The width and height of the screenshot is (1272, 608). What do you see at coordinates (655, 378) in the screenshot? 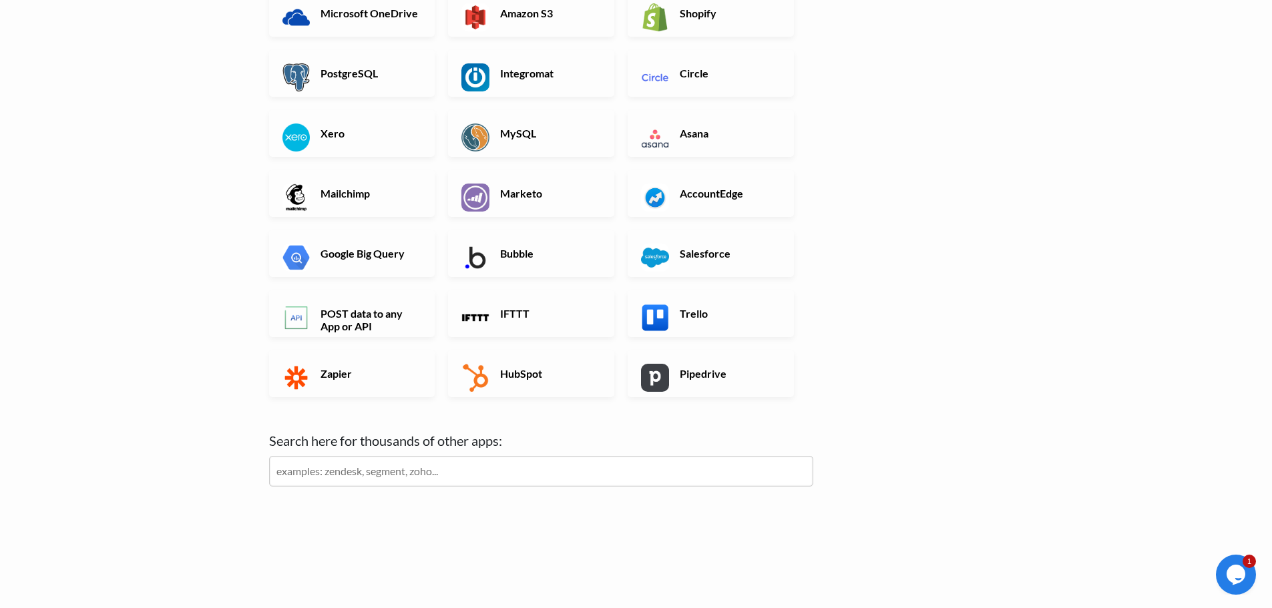
I see `img: Pipedrive App & API` at bounding box center [655, 378].